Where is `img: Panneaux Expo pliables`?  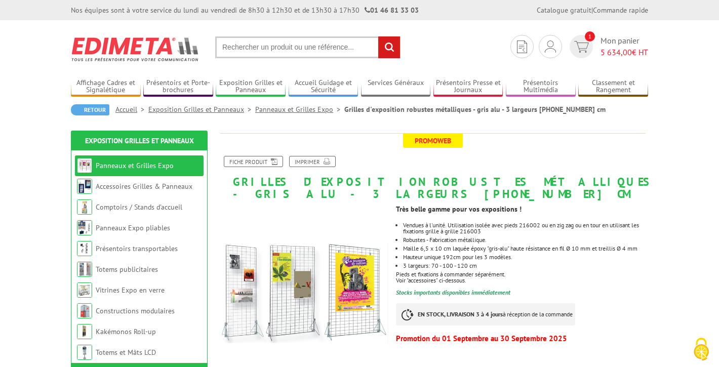 img: Panneaux Expo pliables is located at coordinates (85, 228).